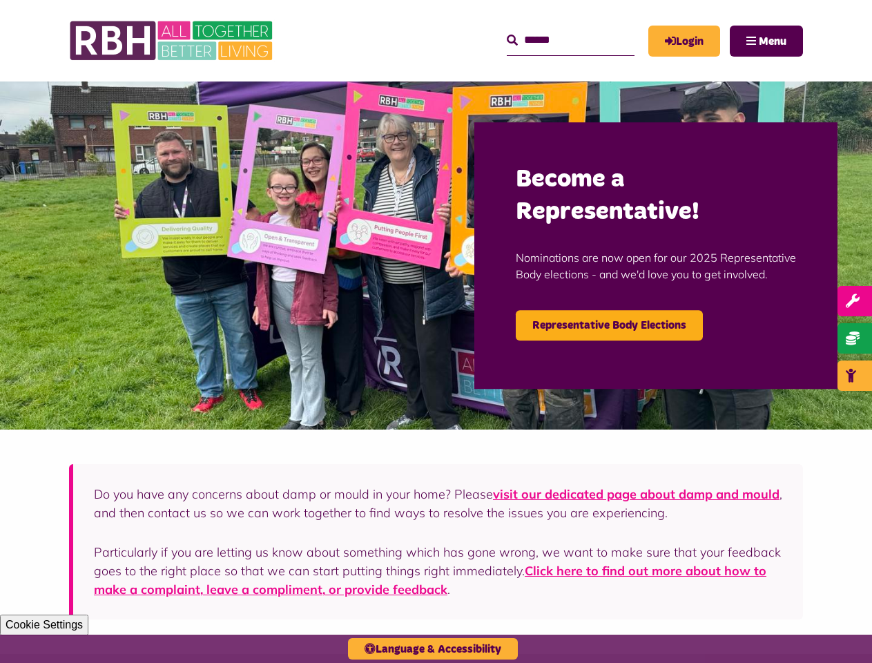 This screenshot has width=872, height=663. I want to click on a: Representative Body Elections, so click(609, 325).